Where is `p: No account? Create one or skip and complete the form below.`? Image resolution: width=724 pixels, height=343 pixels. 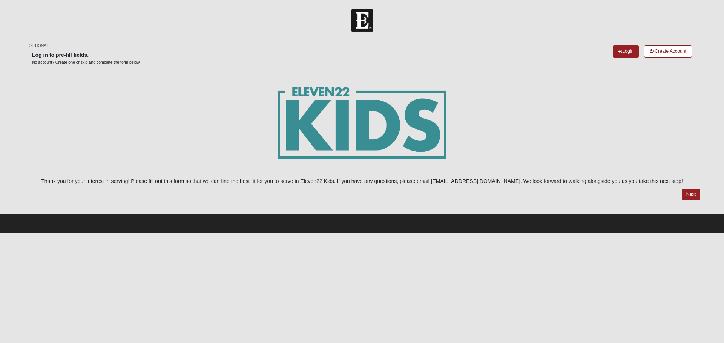
p: No account? Create one or skip and complete the form below. is located at coordinates (86, 62).